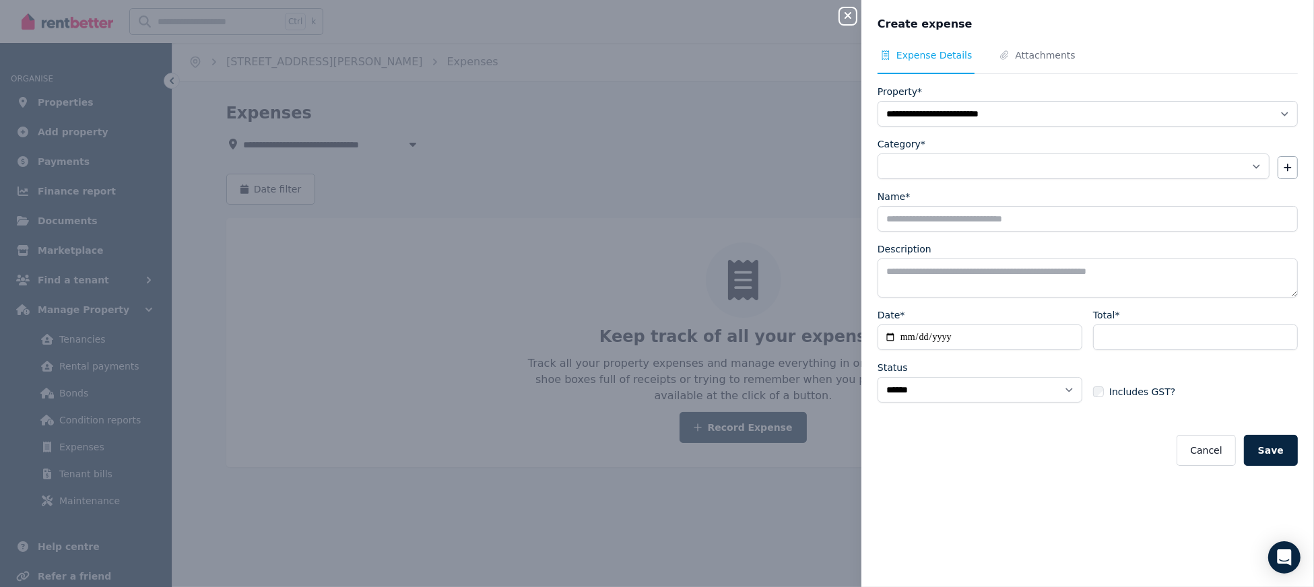  Describe the element at coordinates (893, 197) in the screenshot. I see `label: Name*` at that location.